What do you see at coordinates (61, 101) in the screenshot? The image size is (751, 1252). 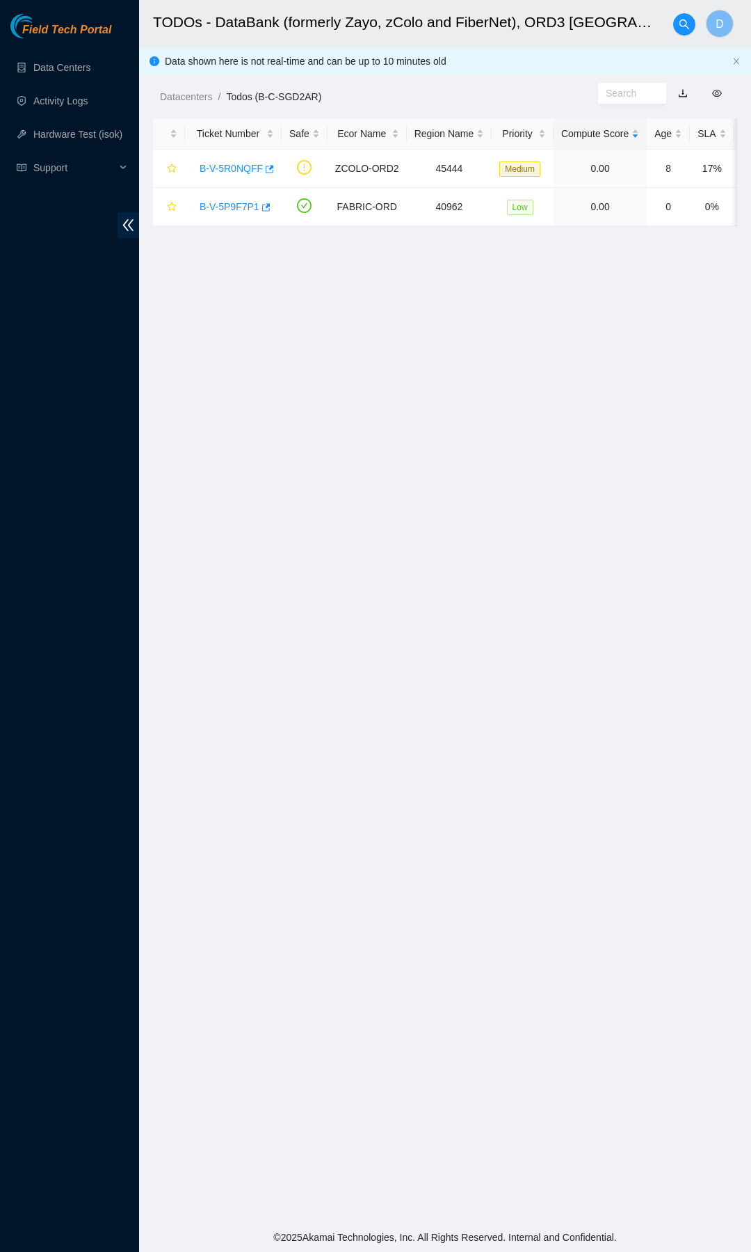 I see `a: Activity Logs` at bounding box center [61, 101].